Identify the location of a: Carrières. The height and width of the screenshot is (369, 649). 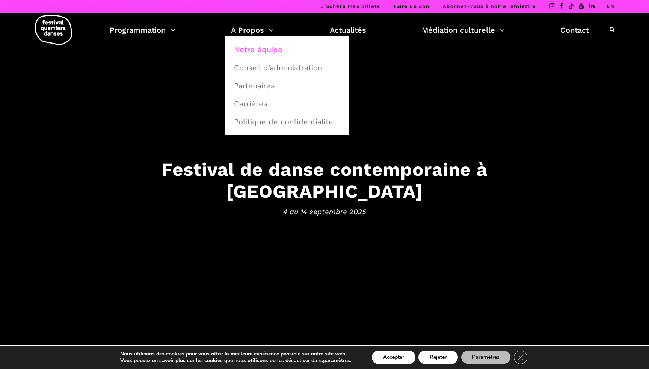
(287, 104).